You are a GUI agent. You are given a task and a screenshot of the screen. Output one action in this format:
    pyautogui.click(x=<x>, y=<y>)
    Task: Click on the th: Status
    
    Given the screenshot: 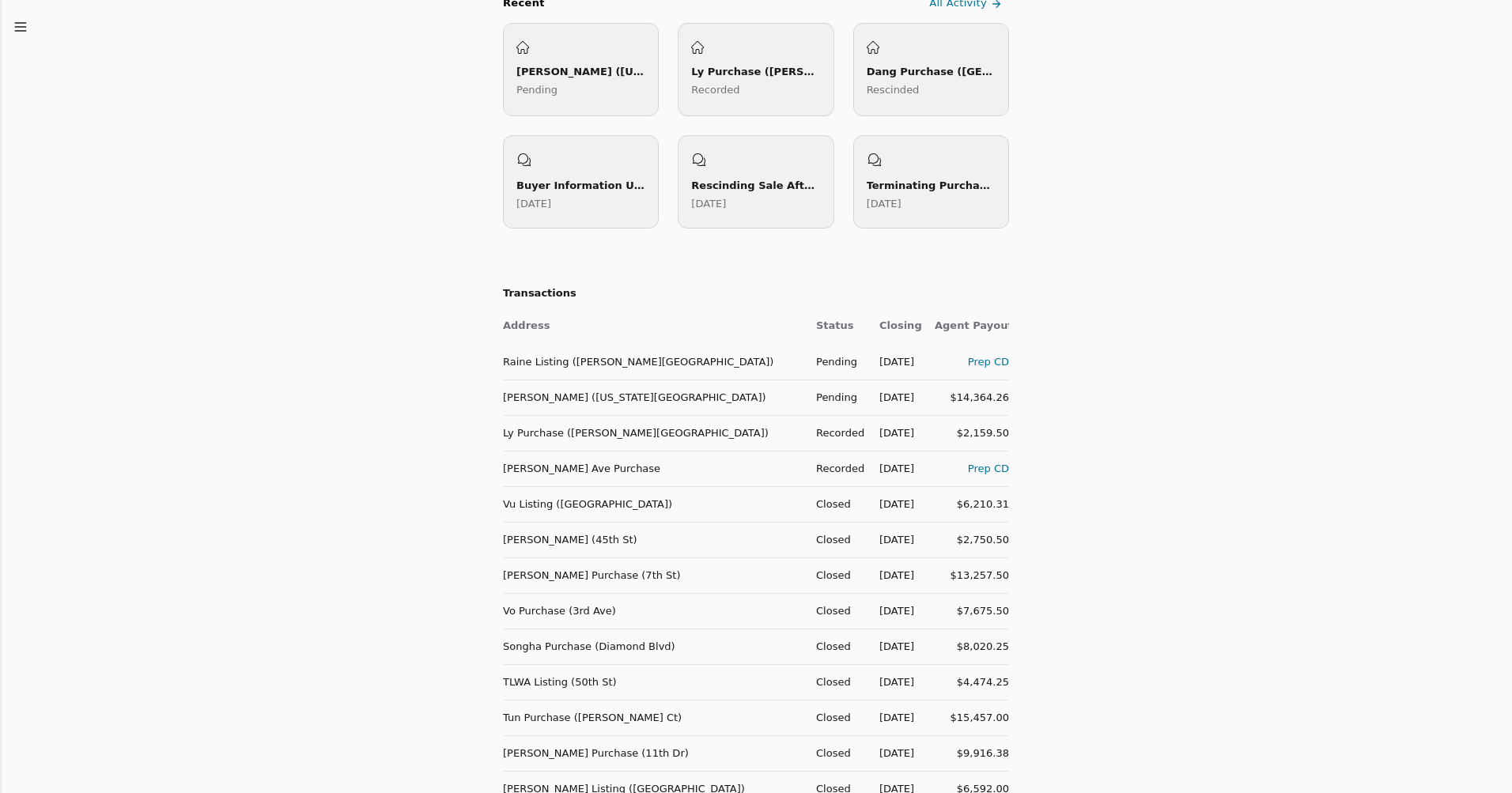 What is the action you would take?
    pyautogui.click(x=835, y=326)
    